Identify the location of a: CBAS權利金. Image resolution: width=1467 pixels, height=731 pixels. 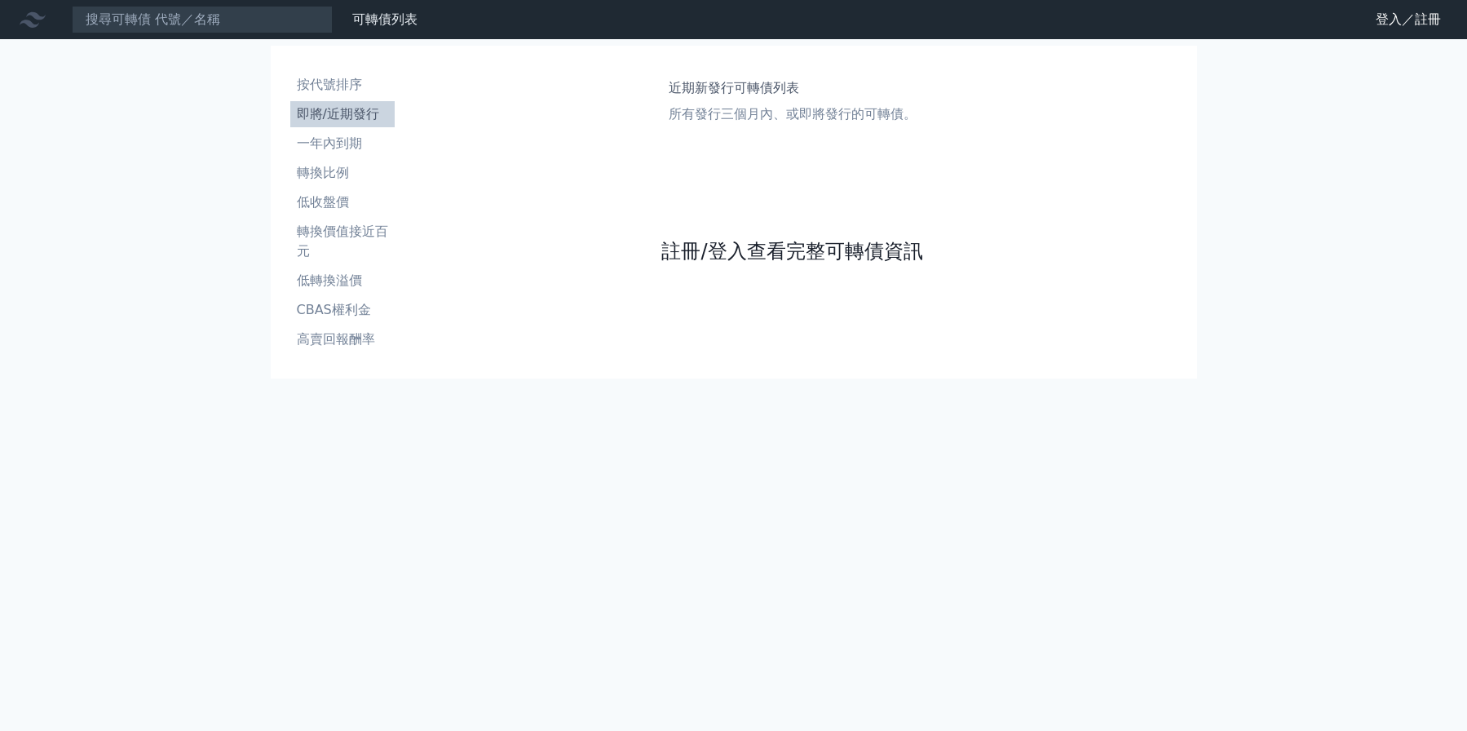
(342, 310).